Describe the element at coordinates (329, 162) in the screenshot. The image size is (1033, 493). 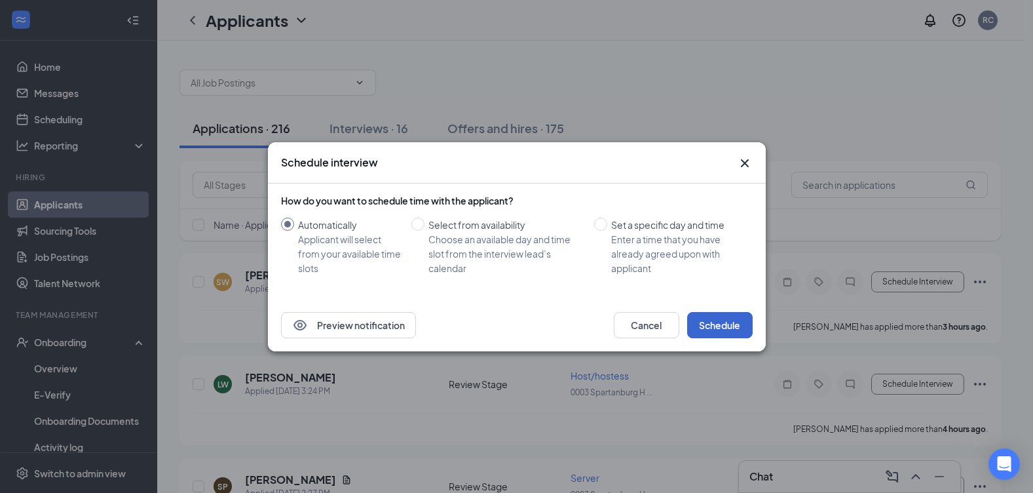
I see `h3: Schedule interview` at that location.